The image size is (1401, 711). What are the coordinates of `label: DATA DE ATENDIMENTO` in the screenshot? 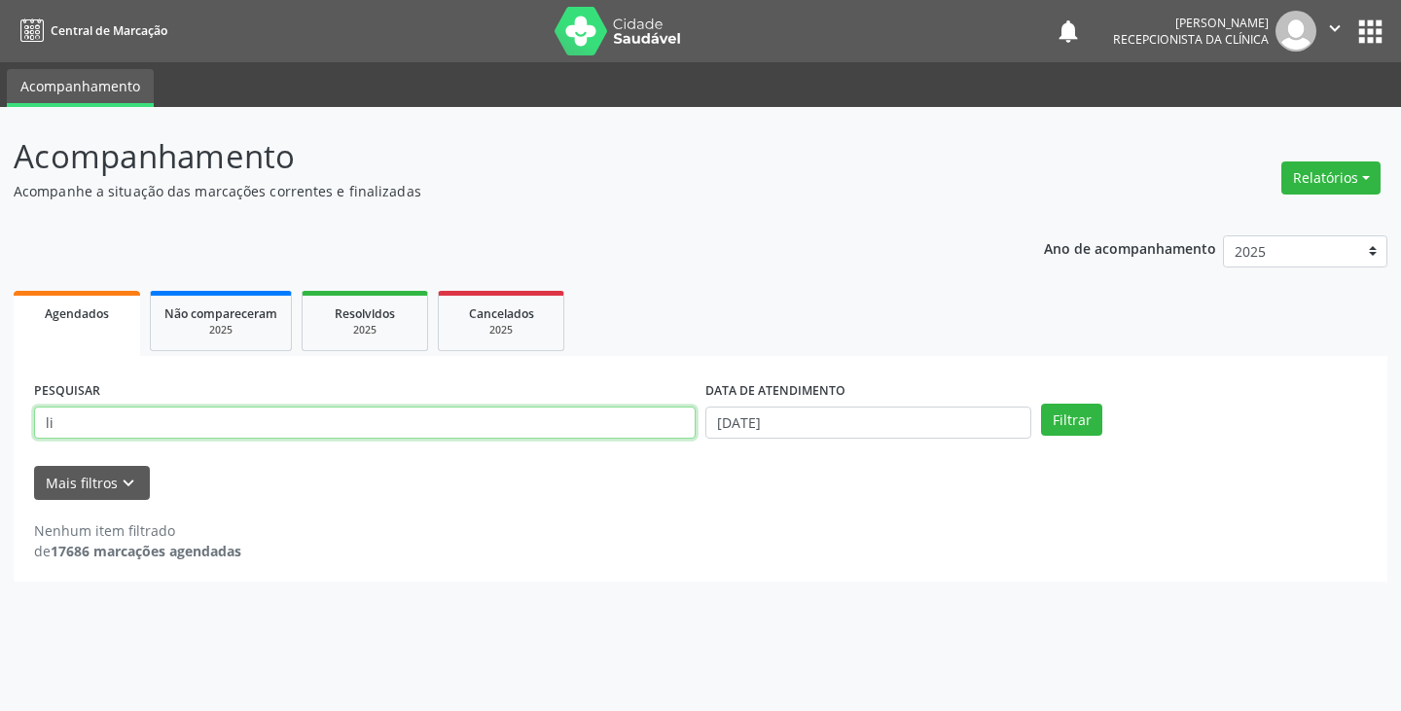 It's located at (775, 391).